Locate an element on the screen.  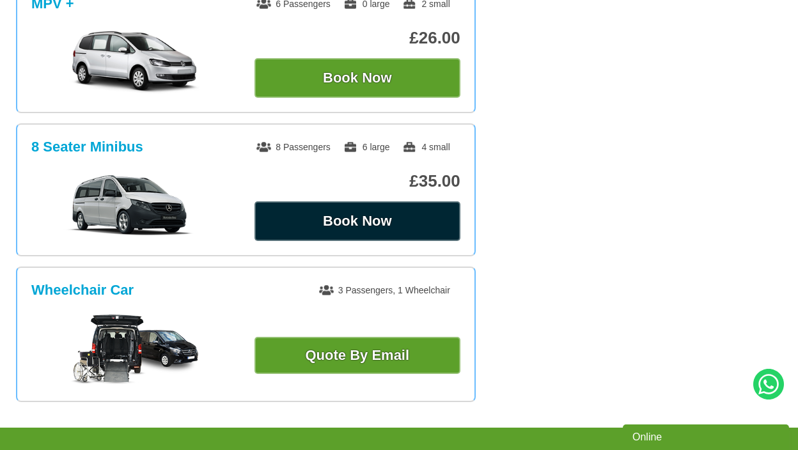
h3: 8 Seater Minibus is located at coordinates (87, 147).